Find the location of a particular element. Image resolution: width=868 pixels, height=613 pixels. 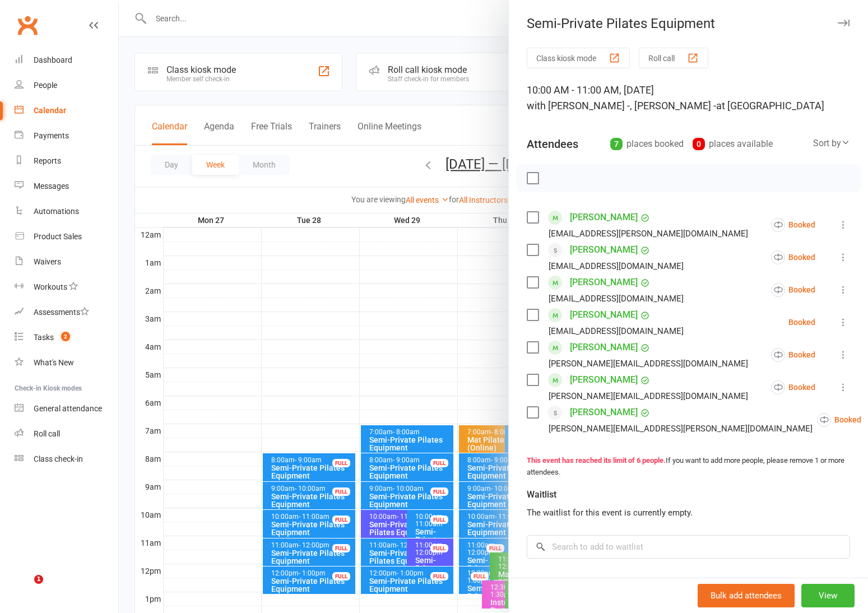

div: If you want to add more people, please remove 1 or more attendees. is located at coordinates (688, 467).